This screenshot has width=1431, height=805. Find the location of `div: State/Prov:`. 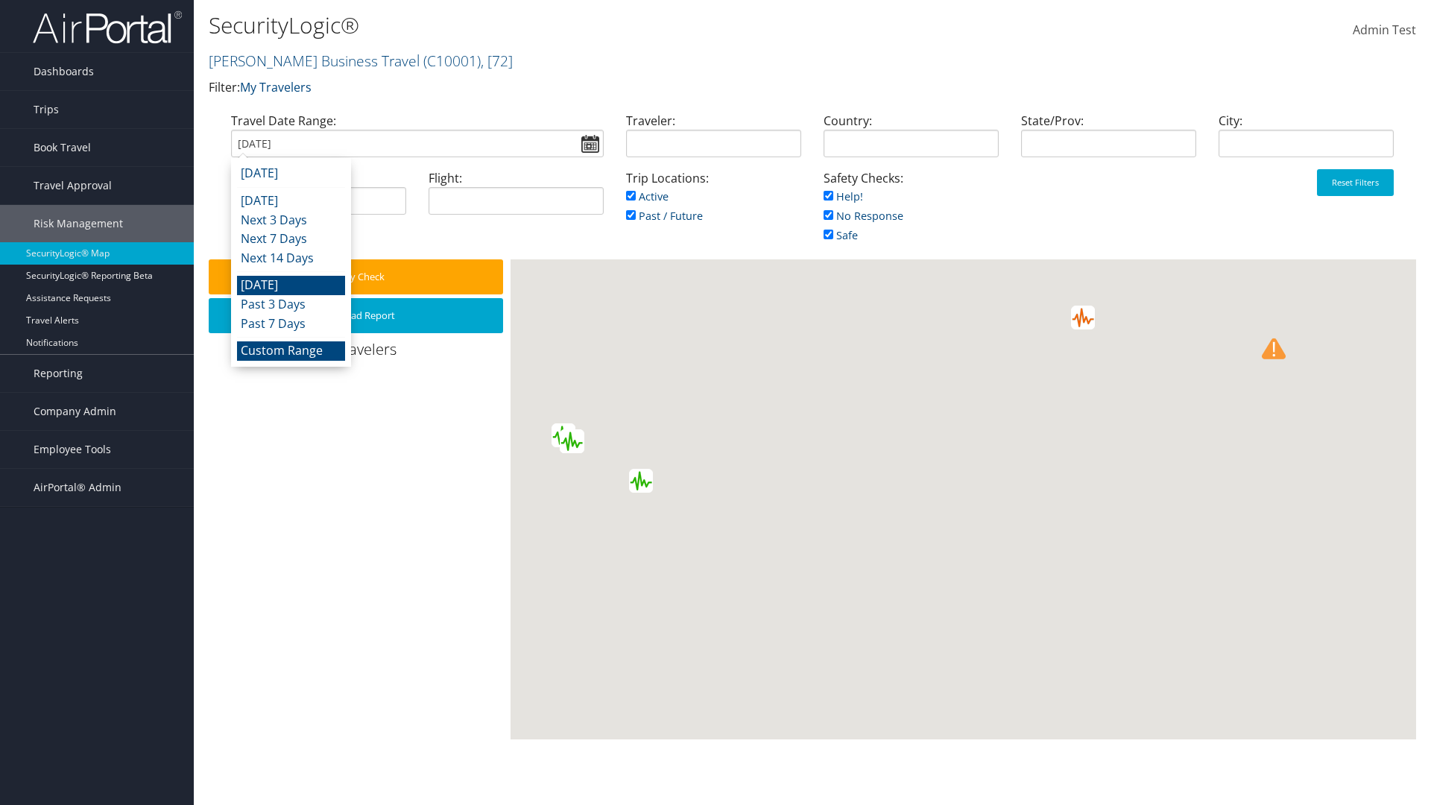

div: State/Prov: is located at coordinates (1109, 140).